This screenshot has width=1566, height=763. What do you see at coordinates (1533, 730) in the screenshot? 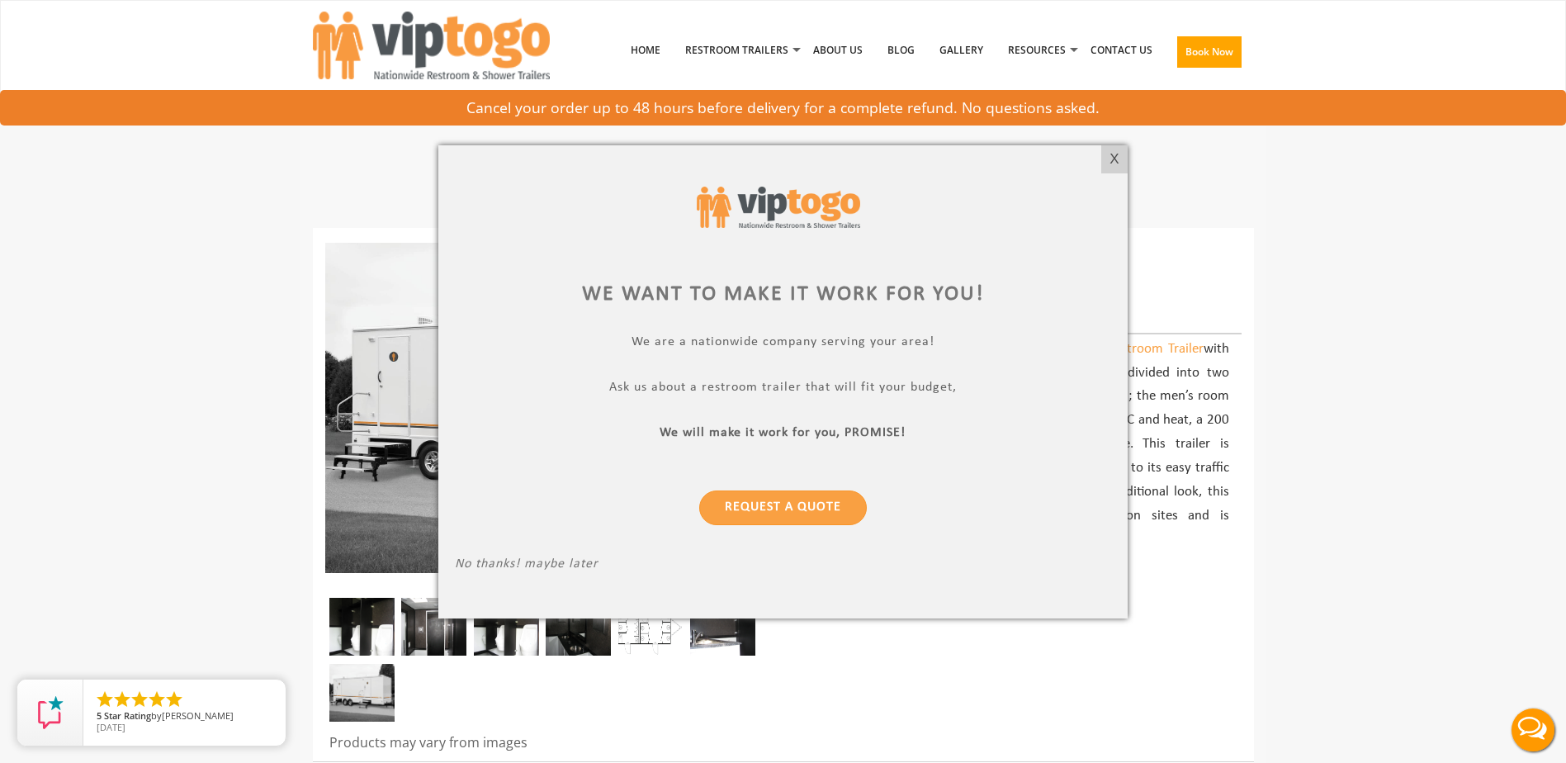
I see `button: Live Chat` at bounding box center [1533, 730].